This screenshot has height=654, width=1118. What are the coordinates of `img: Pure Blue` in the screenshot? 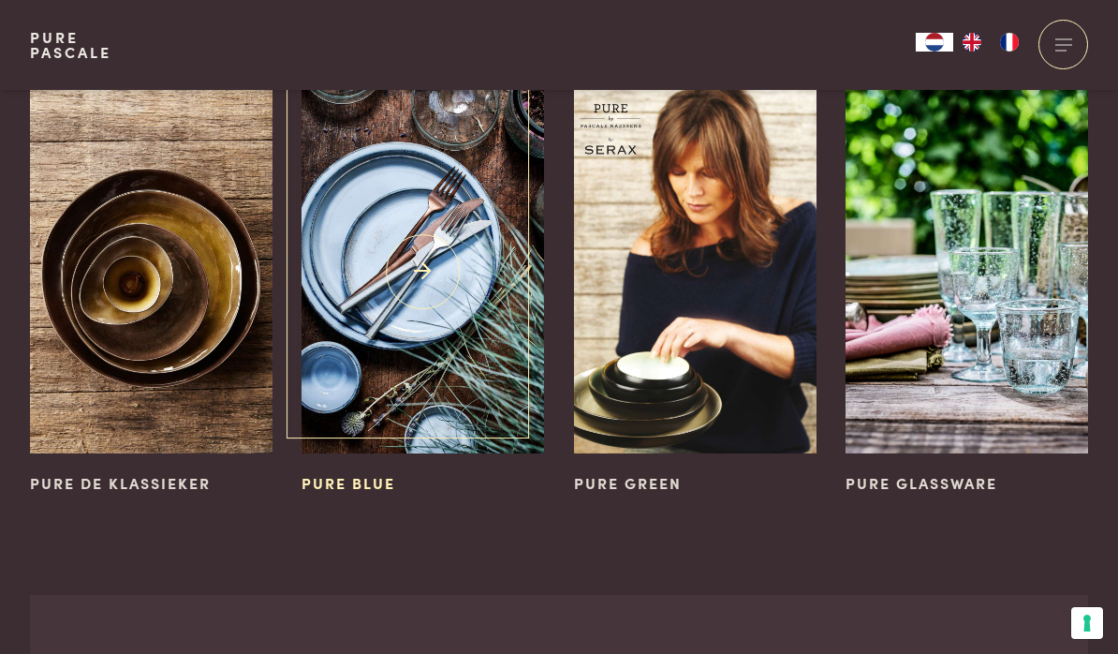 It's located at (422, 272).